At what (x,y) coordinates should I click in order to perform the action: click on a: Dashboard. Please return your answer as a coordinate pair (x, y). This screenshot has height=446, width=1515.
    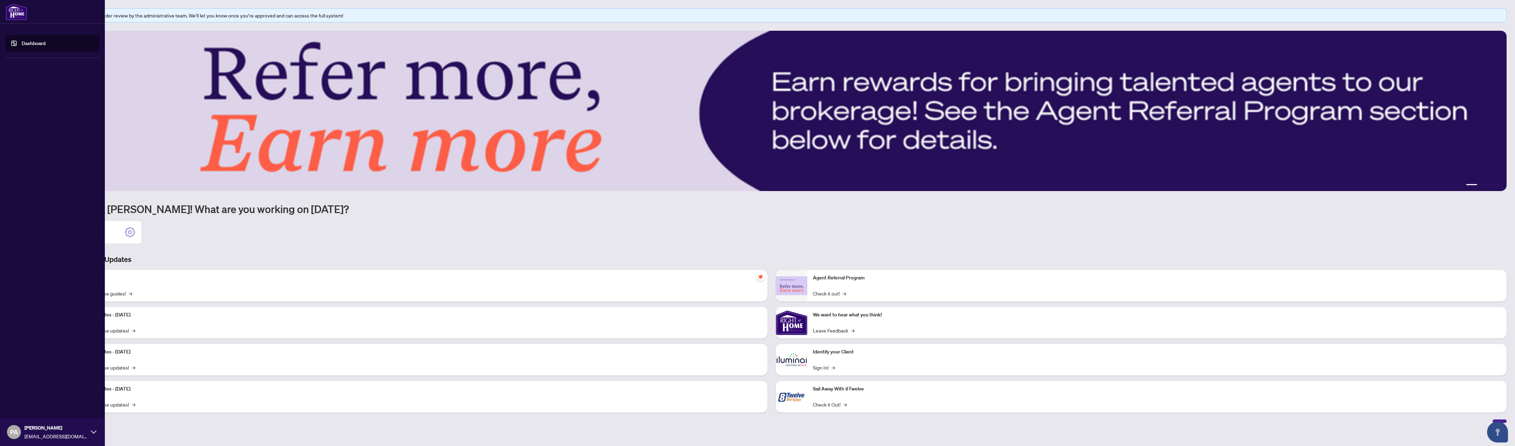
    Looking at the image, I should click on (34, 43).